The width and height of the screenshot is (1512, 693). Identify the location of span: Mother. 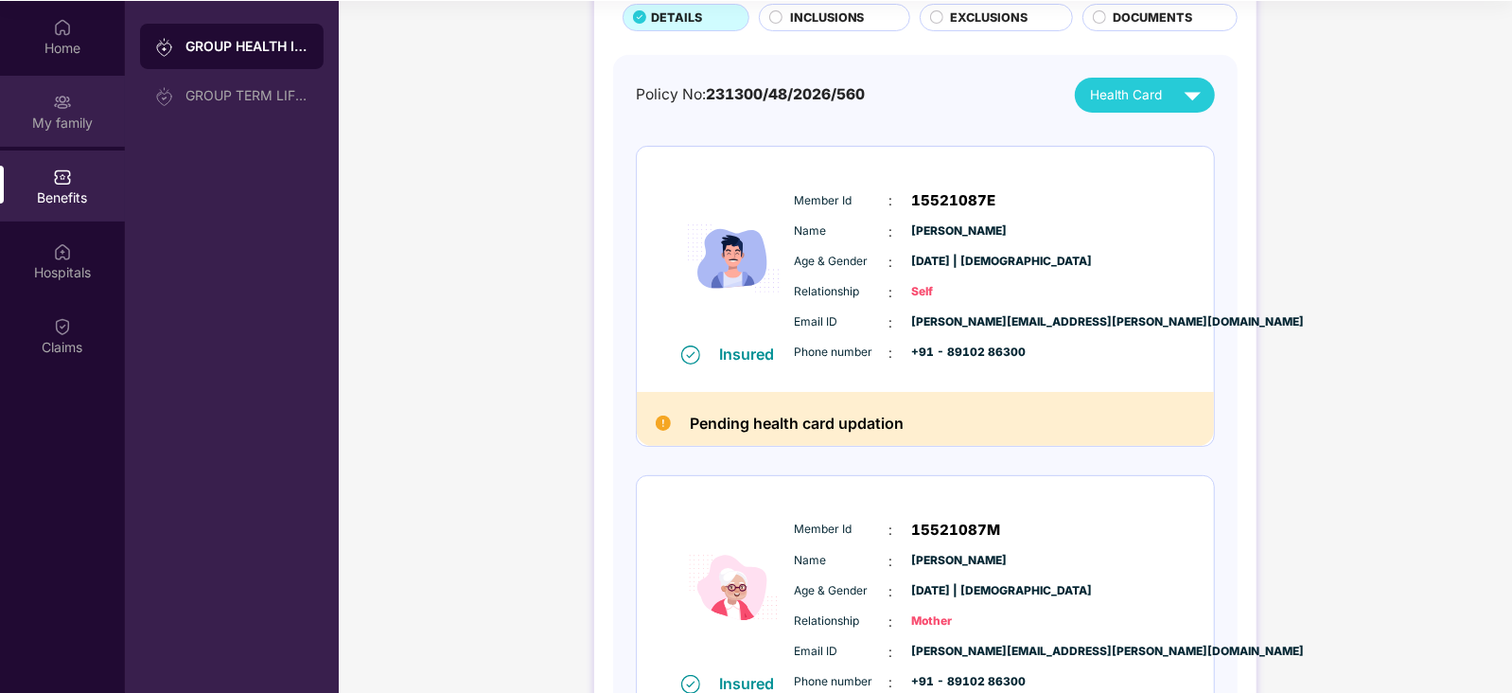
(959, 621).